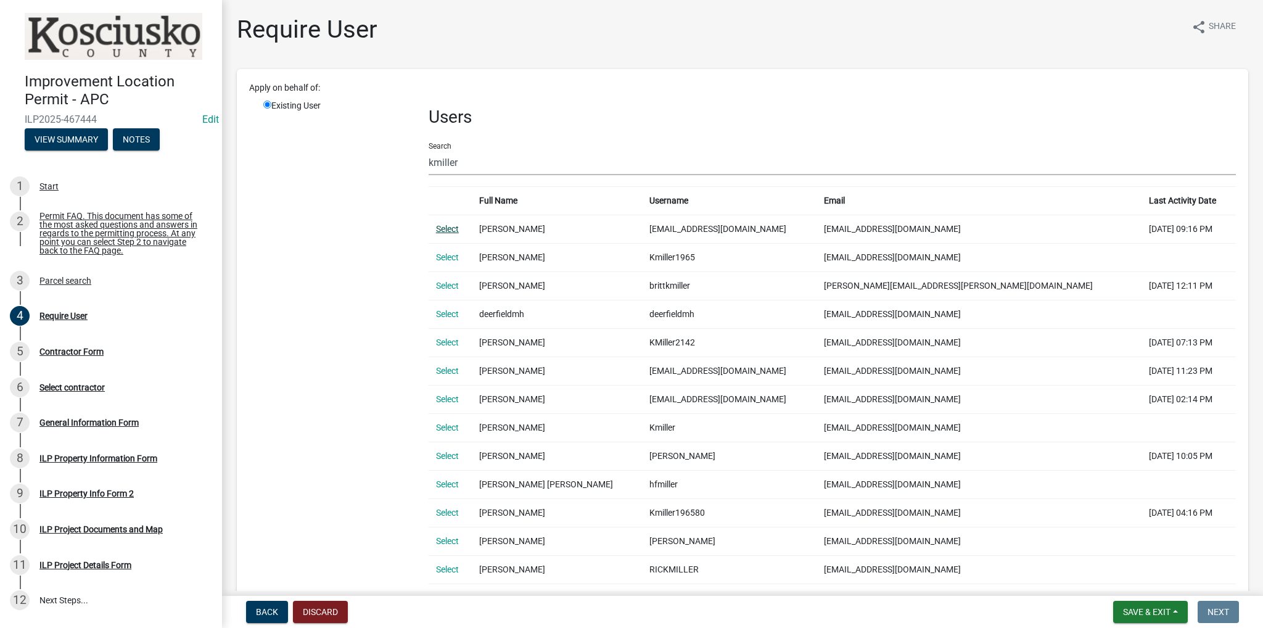  I want to click on div: Require User, so click(64, 316).